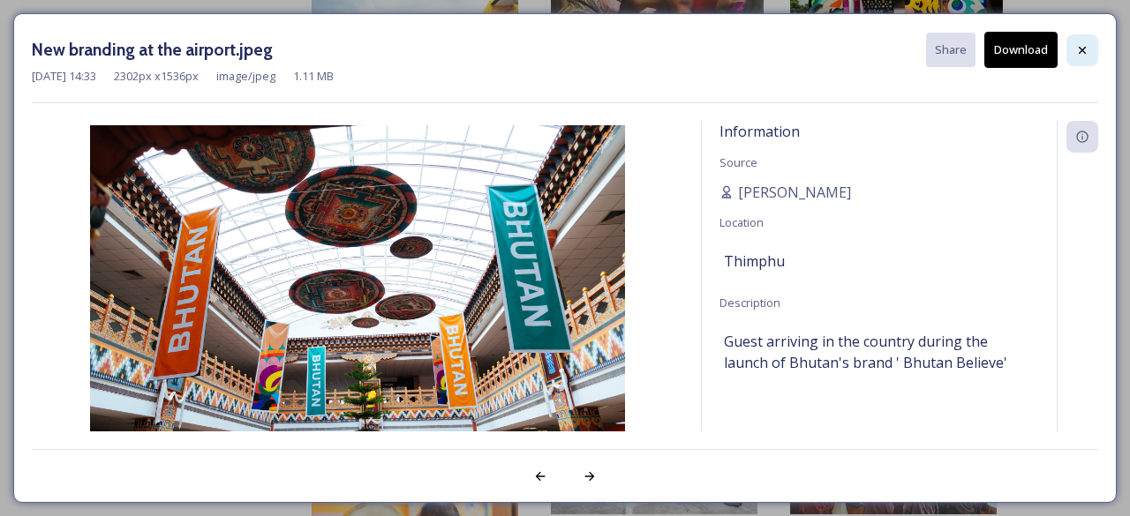 This screenshot has height=516, width=1130. Describe the element at coordinates (741, 222) in the screenshot. I see `span: Location` at that location.